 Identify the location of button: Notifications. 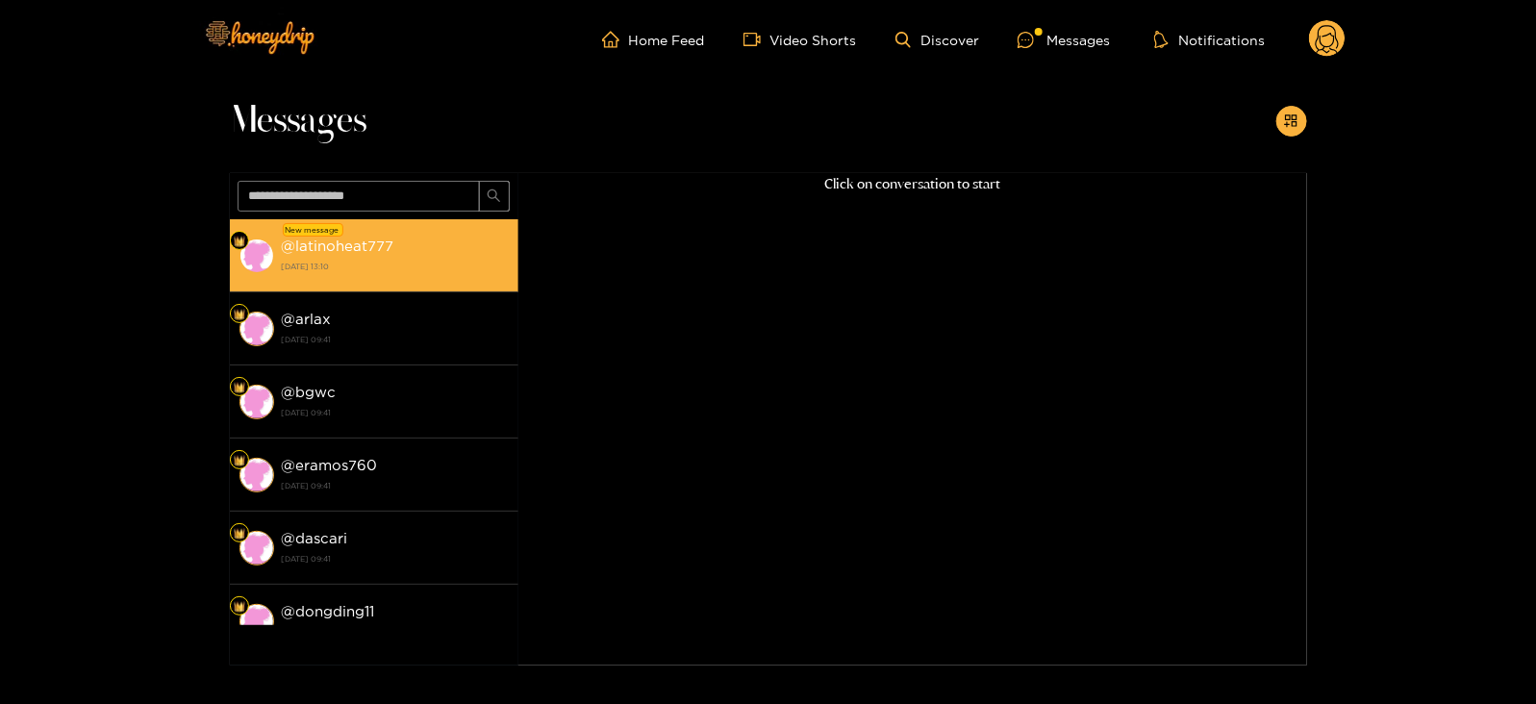
(1209, 39).